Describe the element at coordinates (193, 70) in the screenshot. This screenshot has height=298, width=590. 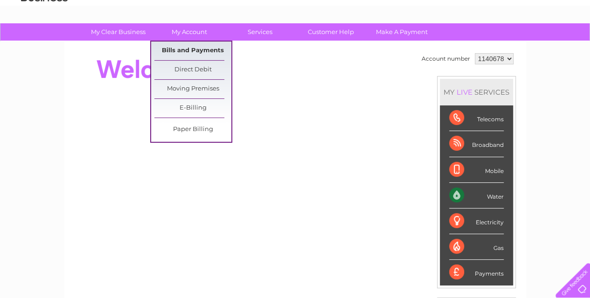
I see `a: Direct Debit` at that location.